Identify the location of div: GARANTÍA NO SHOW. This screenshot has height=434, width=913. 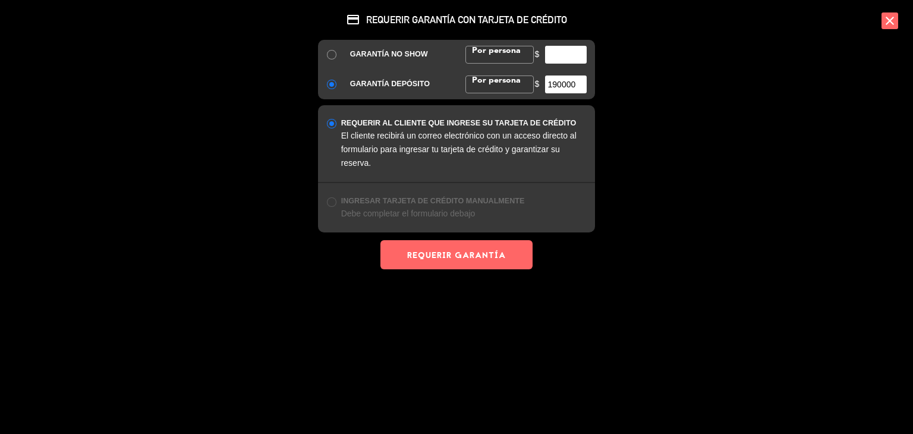
(399, 54).